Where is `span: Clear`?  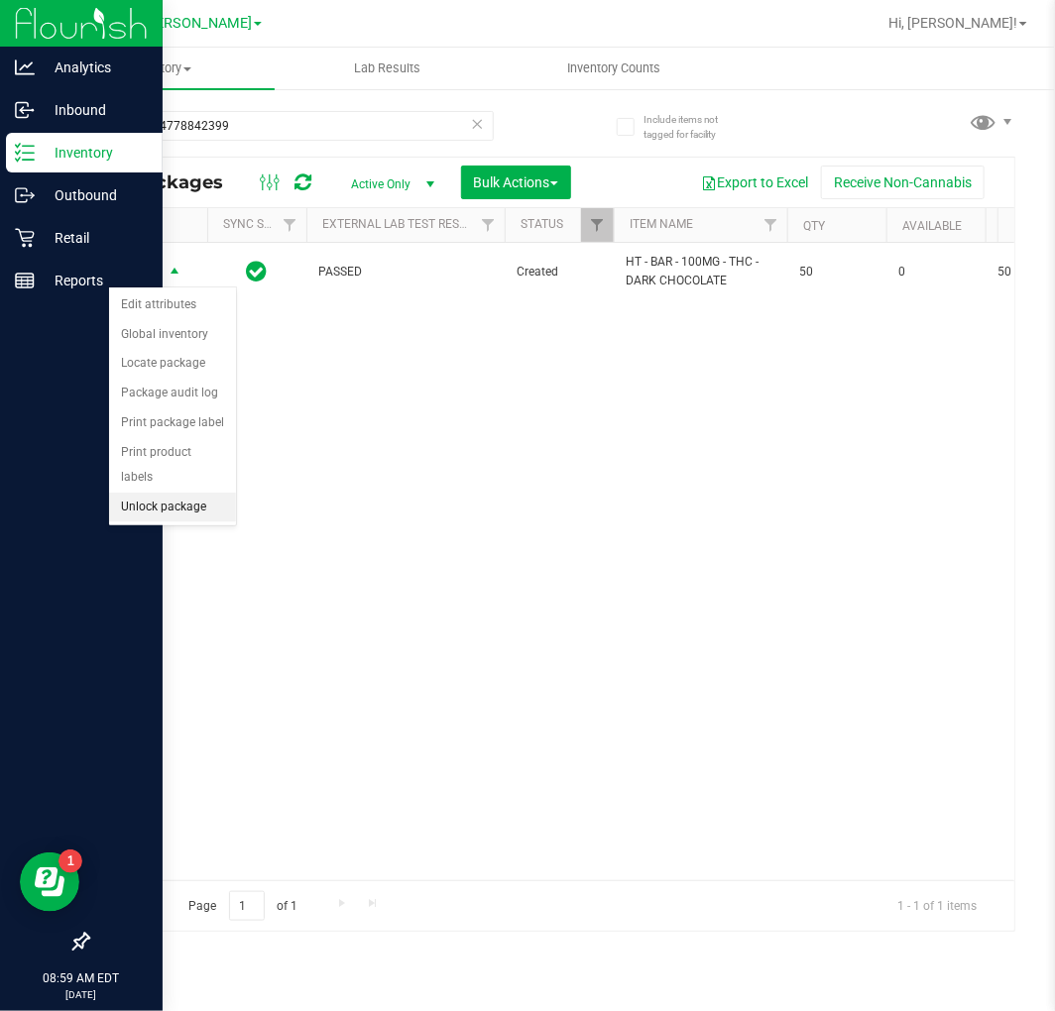 span: Clear is located at coordinates (478, 124).